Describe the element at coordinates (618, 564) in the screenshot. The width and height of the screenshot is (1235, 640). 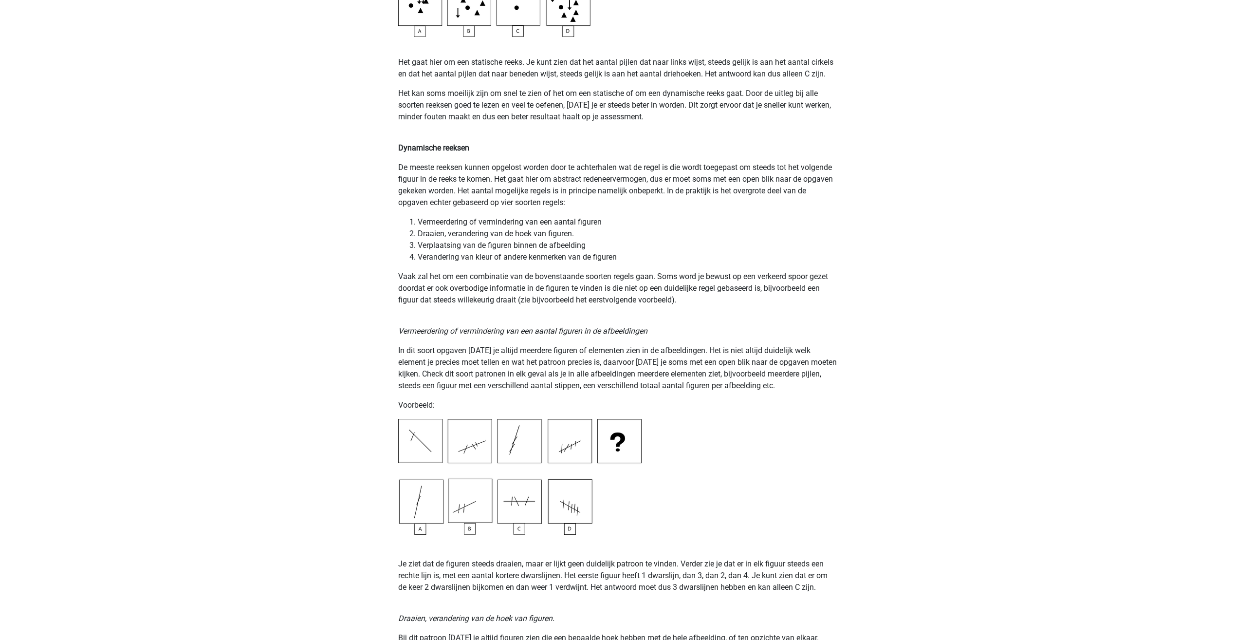
I see `p: Je ziet dat de figuren steeds draaien, maar er lijkt geen duidelijk patroon te vinden. Verder zie...` at that location.